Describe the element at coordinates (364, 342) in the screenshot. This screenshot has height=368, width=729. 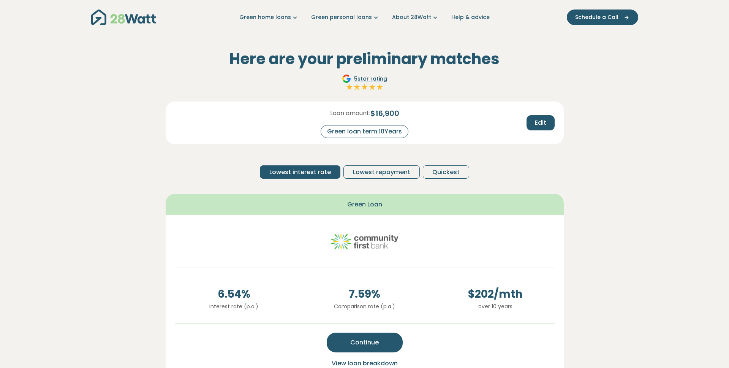
I see `button: Continue` at that location.